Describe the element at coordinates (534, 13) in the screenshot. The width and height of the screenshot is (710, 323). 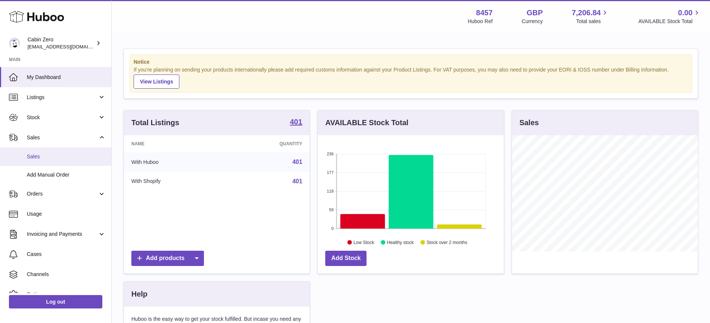
I see `strong: GBP` at that location.